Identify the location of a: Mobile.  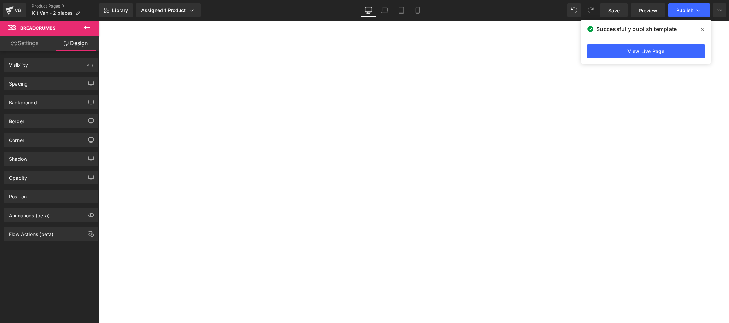
(418, 10).